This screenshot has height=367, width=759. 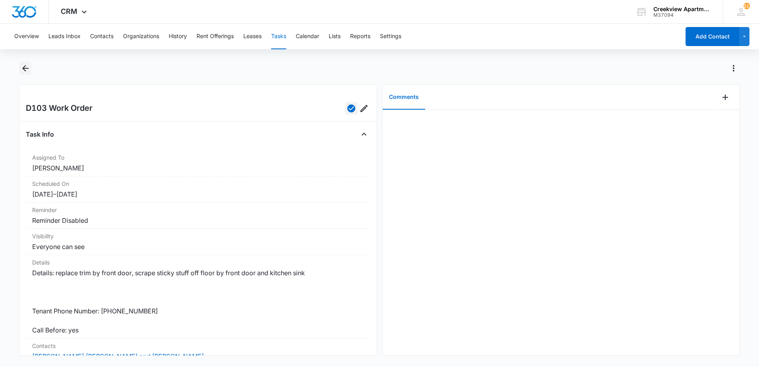 I want to click on h2: D103 Work Order, so click(x=59, y=108).